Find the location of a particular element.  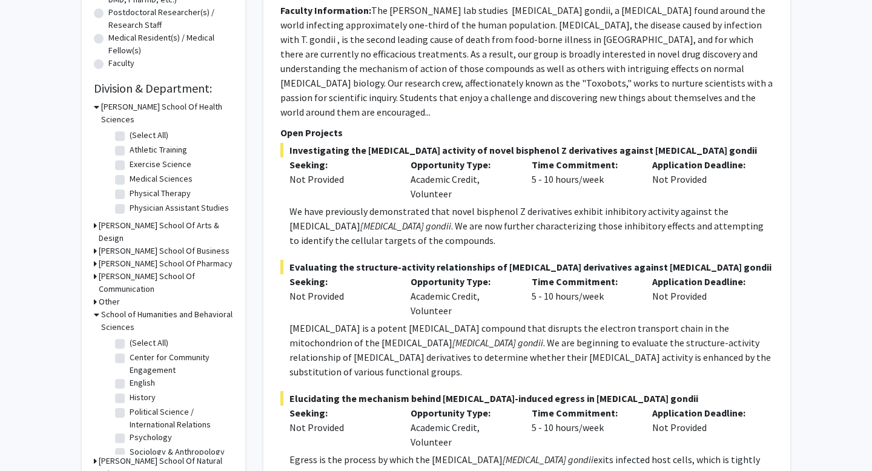

label: Sociology & Anthropology is located at coordinates (177, 452).